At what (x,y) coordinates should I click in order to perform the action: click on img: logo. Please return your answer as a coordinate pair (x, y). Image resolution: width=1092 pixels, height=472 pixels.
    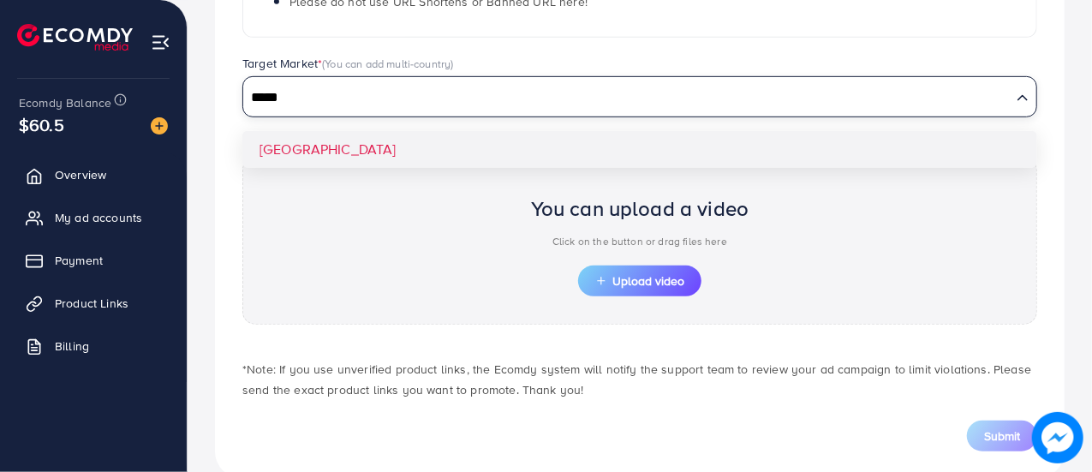
    Looking at the image, I should click on (75, 37).